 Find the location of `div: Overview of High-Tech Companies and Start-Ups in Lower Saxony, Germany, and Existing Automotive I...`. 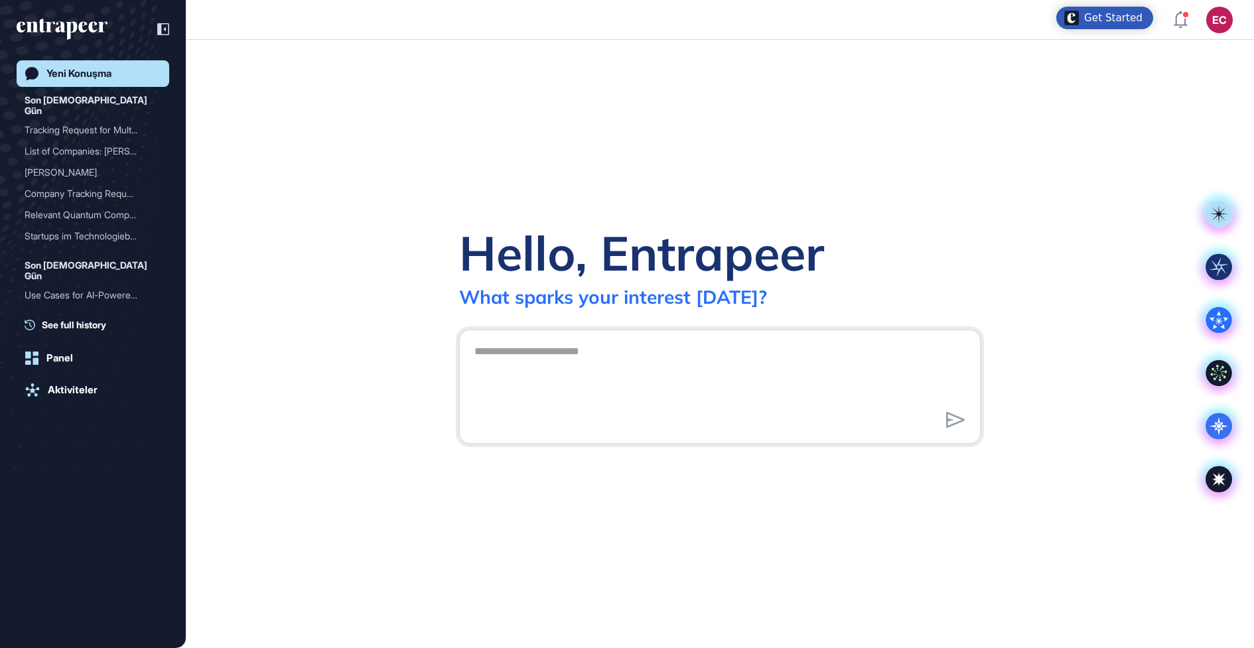

div: Overview of High-Tech Companies and Start-Ups in Lower Saxony, Germany, and Existing Automotive I... is located at coordinates (93, 316).